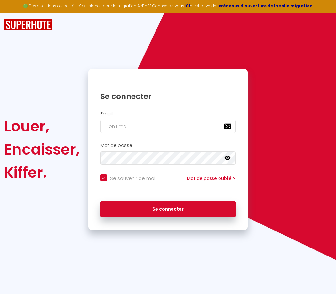  What do you see at coordinates (42, 126) in the screenshot?
I see `div: Louer,` at bounding box center [42, 126].